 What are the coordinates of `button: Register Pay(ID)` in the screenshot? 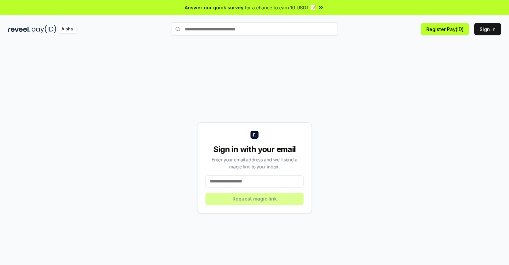 It's located at (445, 29).